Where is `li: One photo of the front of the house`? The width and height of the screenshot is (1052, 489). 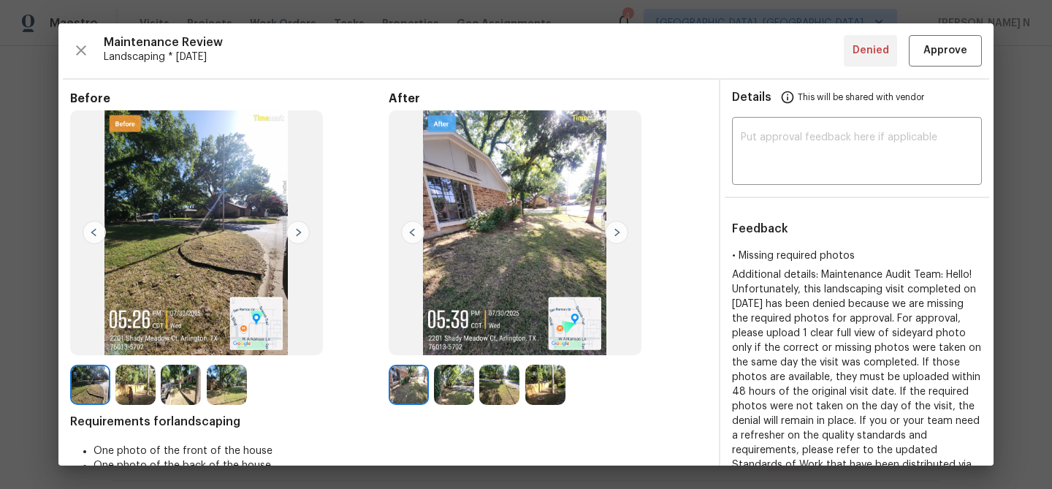 li: One photo of the front of the house is located at coordinates (401, 451).